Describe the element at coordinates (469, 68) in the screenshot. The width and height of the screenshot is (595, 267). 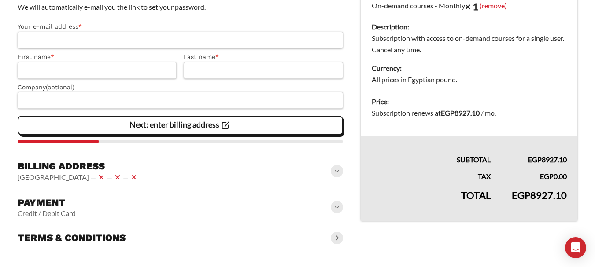
I see `dt: Currency:` at that location.